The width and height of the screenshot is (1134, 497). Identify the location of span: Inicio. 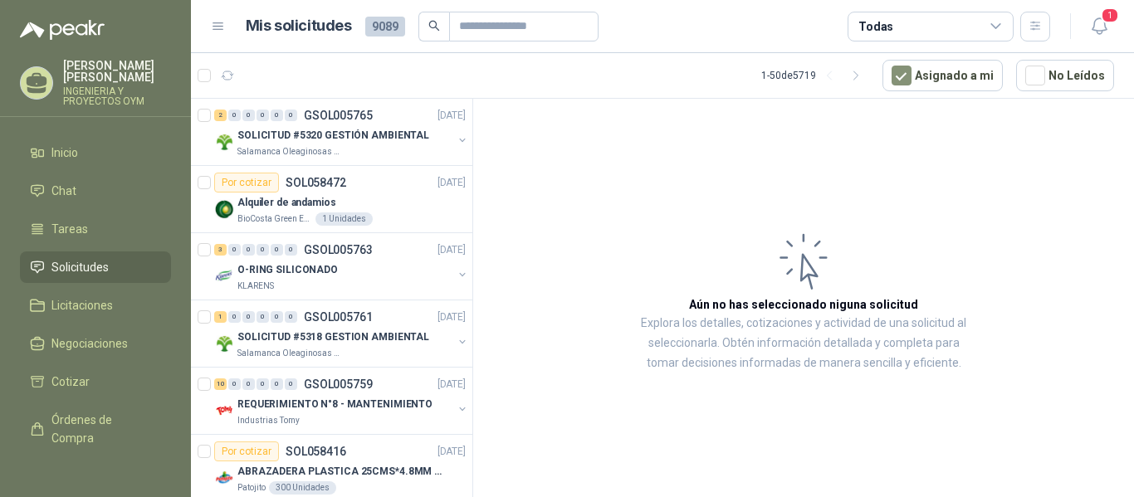
(65, 153).